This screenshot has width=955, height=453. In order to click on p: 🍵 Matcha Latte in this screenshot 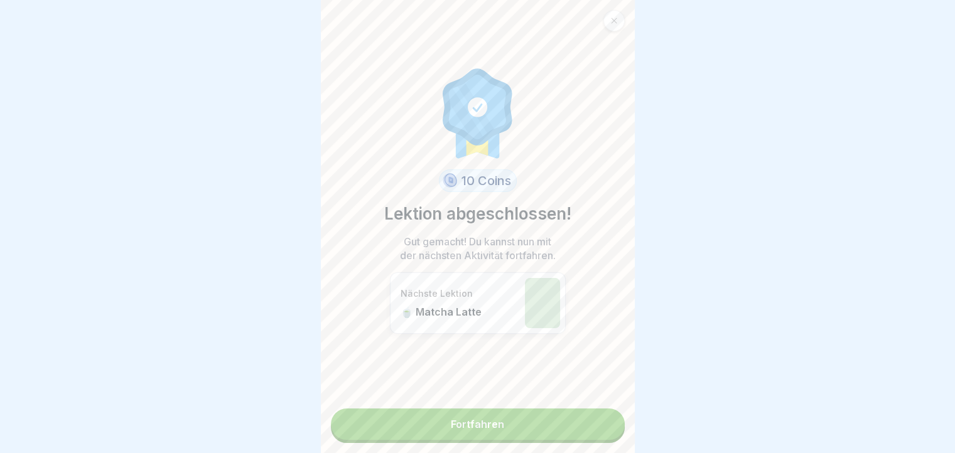, I will do `click(459, 312)`.